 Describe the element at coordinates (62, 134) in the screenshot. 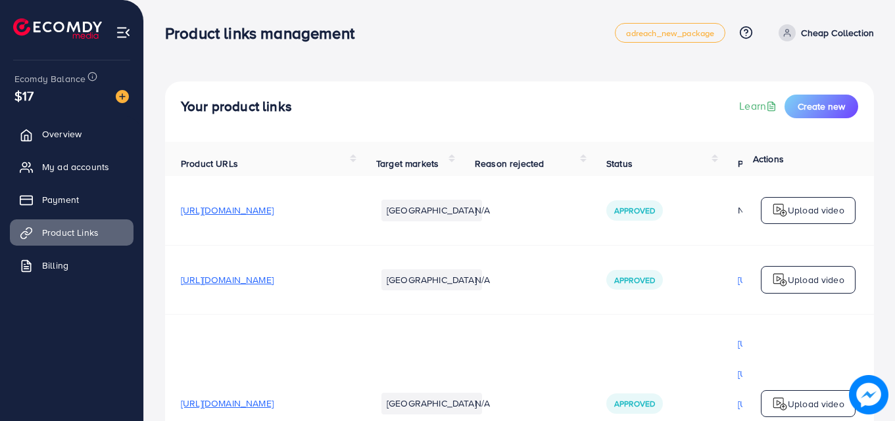

I see `span: Overview` at that location.